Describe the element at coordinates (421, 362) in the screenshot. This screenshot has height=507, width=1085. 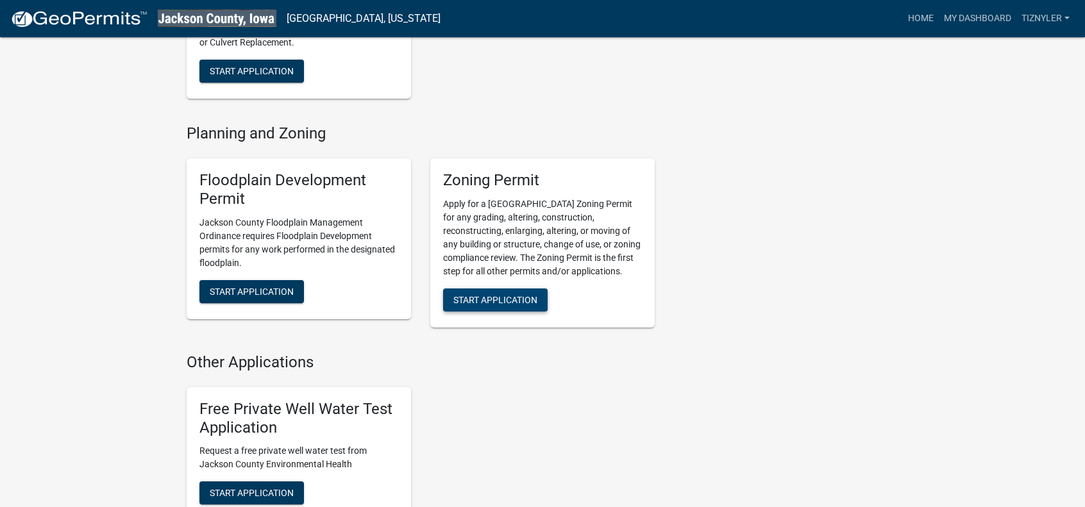
I see `h4: Other Applications` at that location.